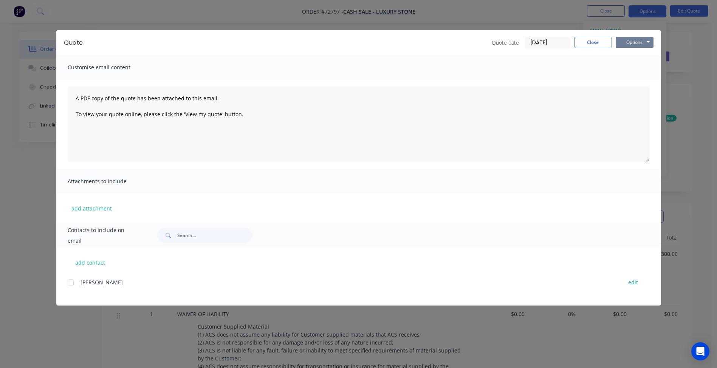 Image resolution: width=717 pixels, height=368 pixels. What do you see at coordinates (109, 67) in the screenshot?
I see `span: Customise email content` at bounding box center [109, 67].